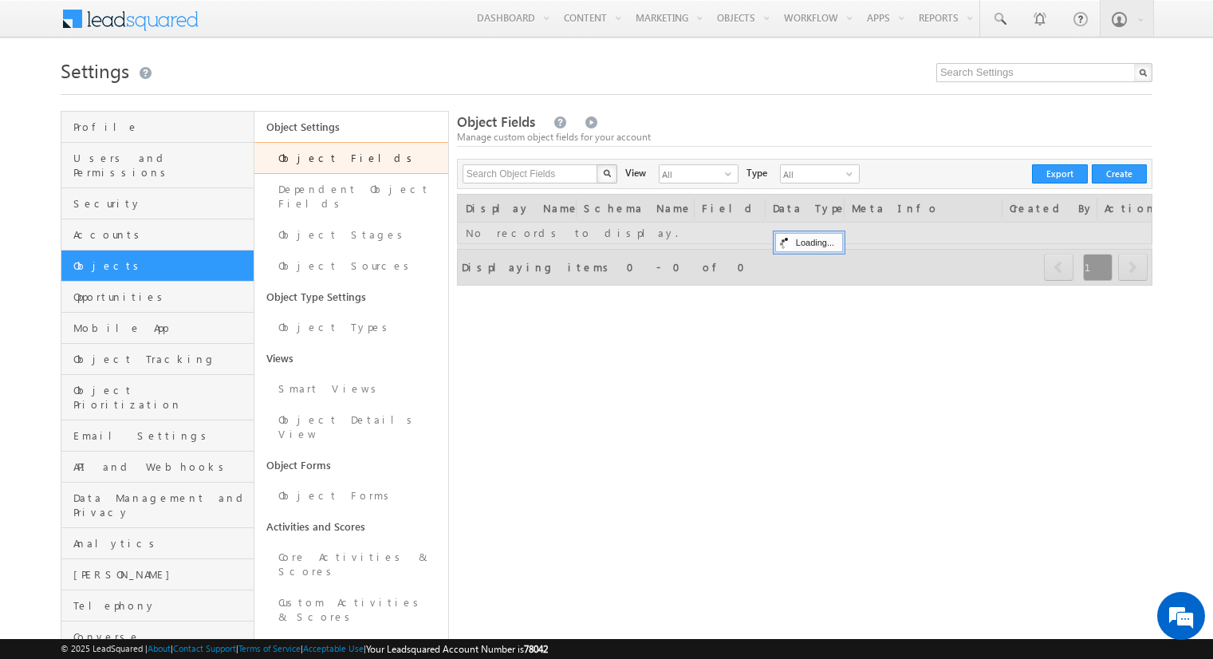  What do you see at coordinates (351, 327) in the screenshot?
I see `a: Object Types` at bounding box center [351, 327].